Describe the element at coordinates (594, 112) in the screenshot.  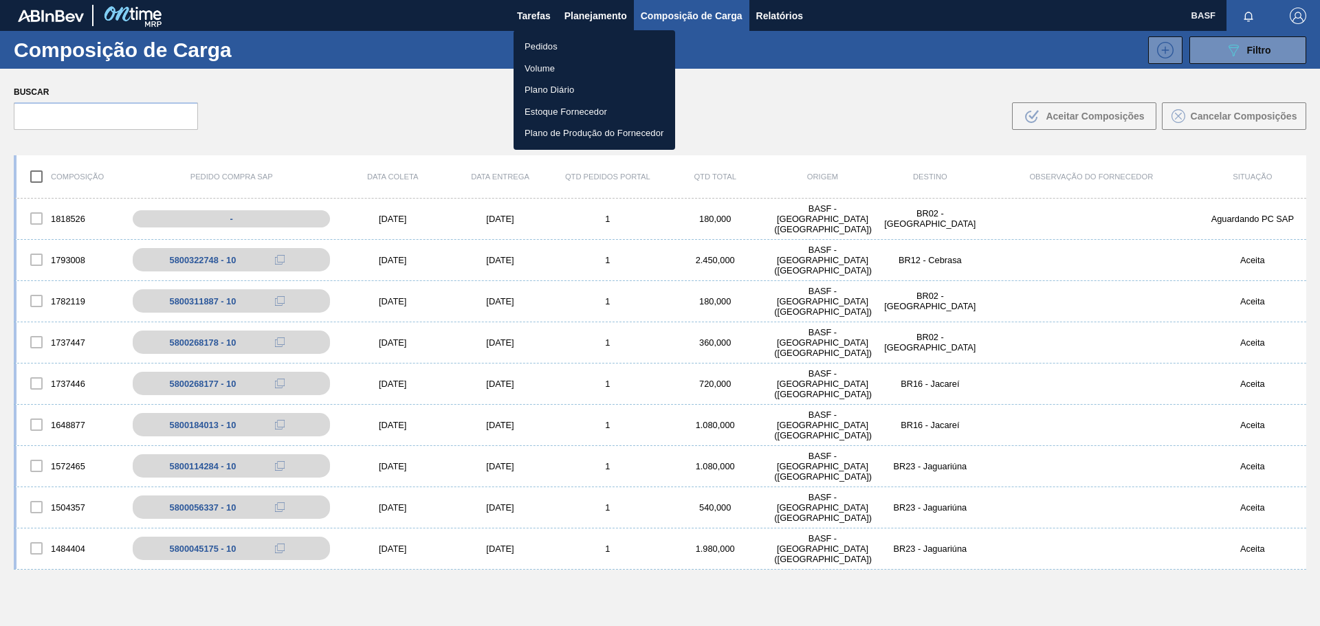
I see `a: Estoque Fornecedor` at that location.